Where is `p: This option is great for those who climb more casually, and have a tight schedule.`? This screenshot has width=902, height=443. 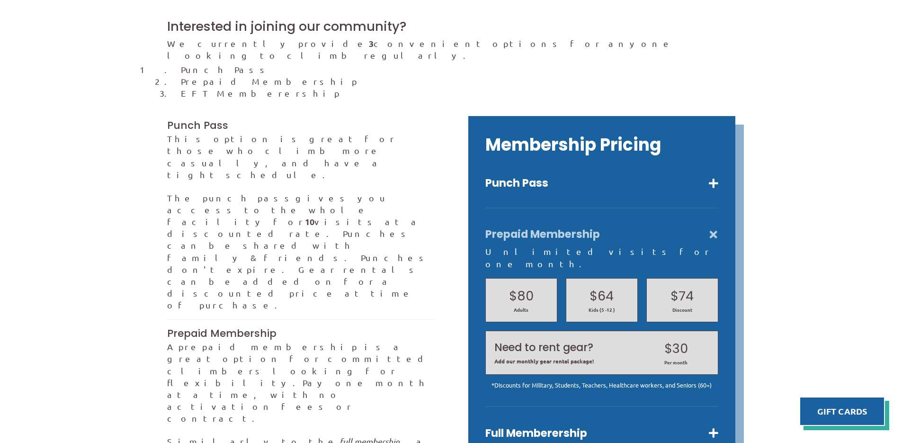
p: This option is great for those who climb more casually, and have a tight schedule. is located at coordinates (301, 156).